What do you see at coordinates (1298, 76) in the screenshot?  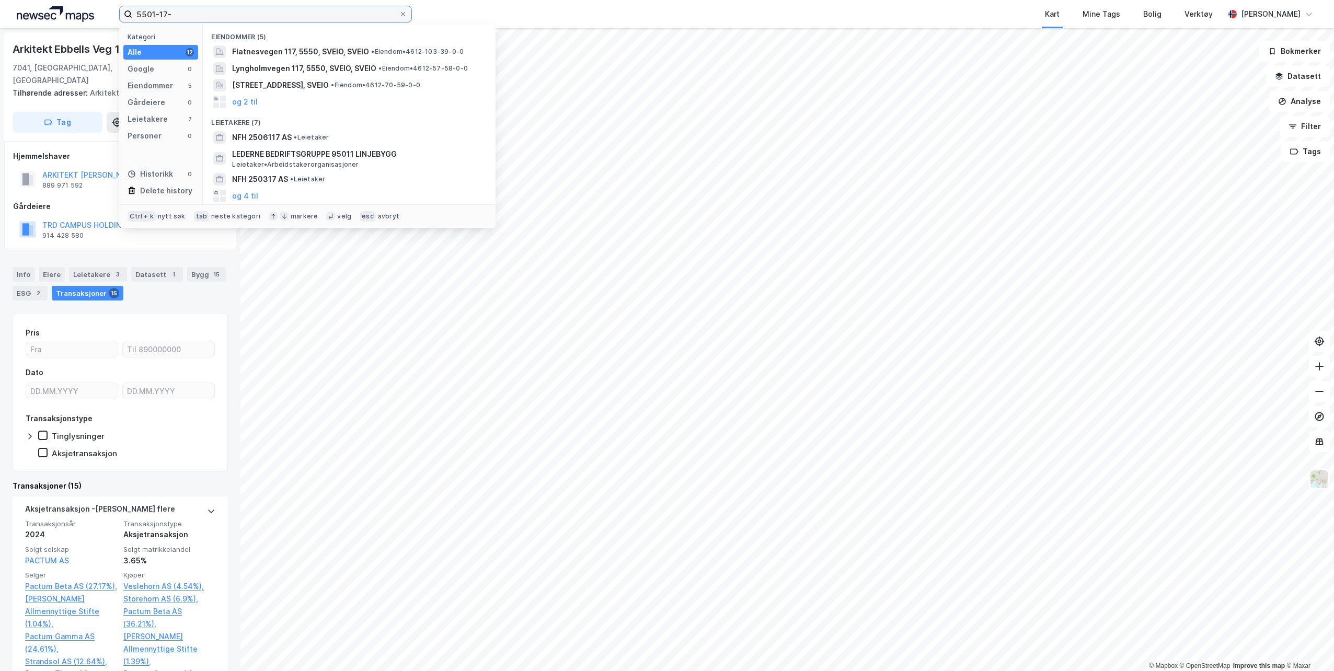 I see `button: Datasett` at bounding box center [1298, 76].